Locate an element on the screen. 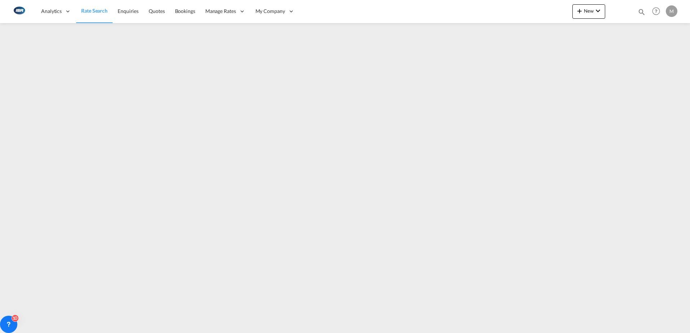 The image size is (690, 333). span: Analytics is located at coordinates (51, 11).